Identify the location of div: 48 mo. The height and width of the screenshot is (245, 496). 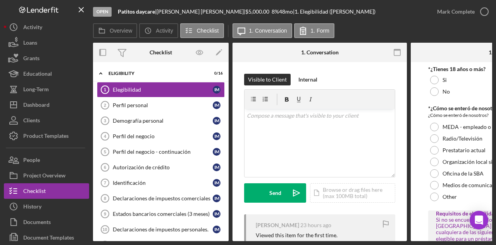
(286, 12).